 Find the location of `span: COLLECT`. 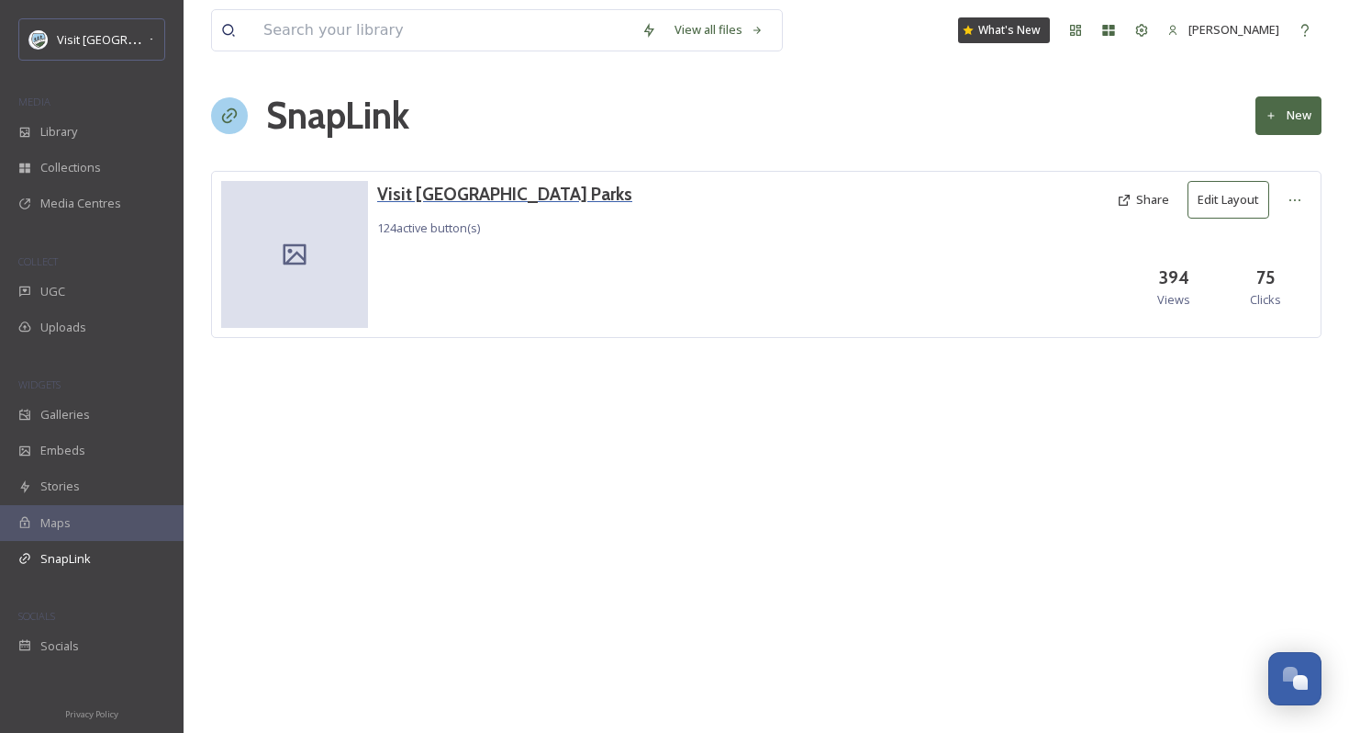

span: COLLECT is located at coordinates (38, 261).